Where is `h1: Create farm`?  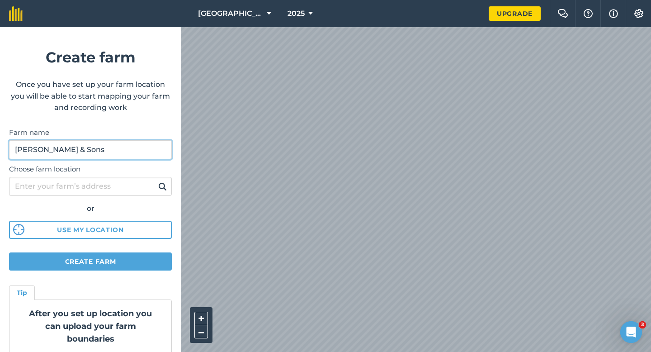
h1: Create farm is located at coordinates (90, 57).